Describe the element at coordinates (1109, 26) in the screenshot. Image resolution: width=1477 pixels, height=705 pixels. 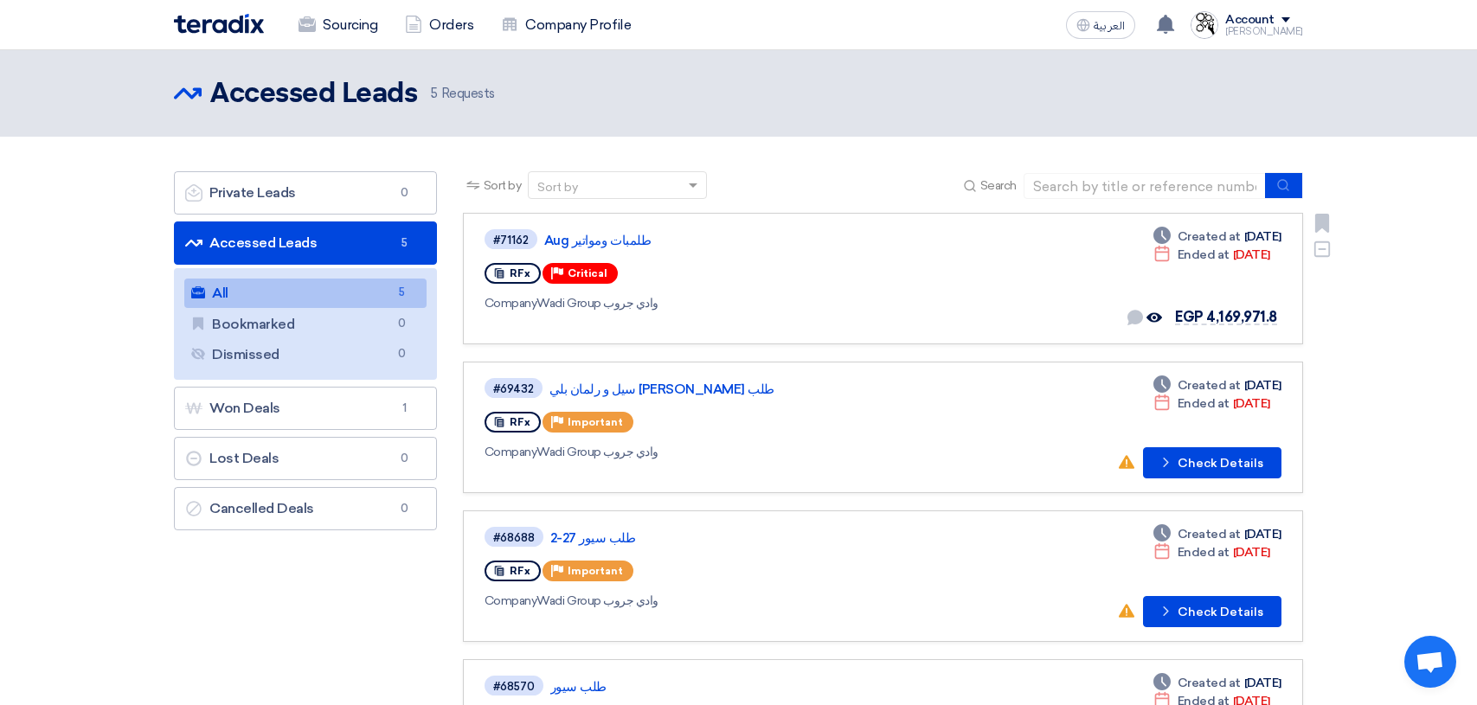
I see `span: العربية` at that location.